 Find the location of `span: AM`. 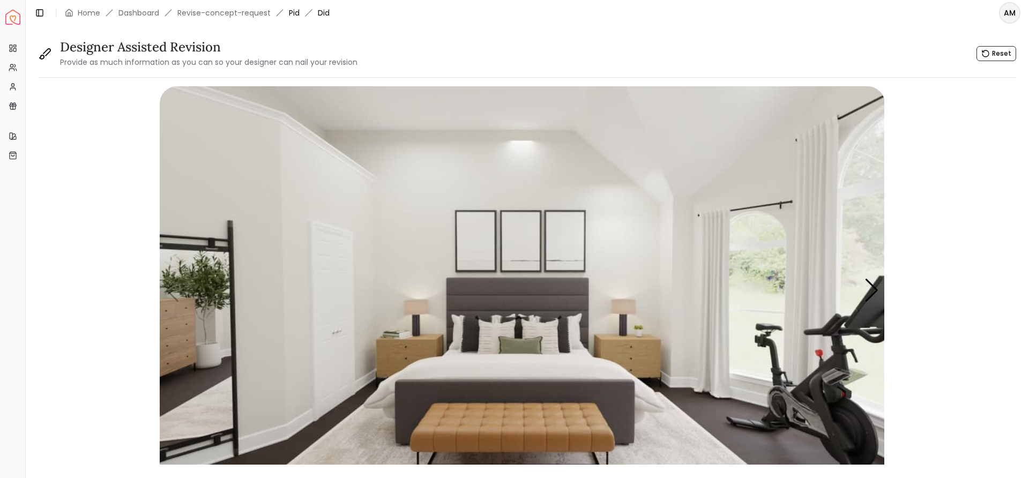

span: AM is located at coordinates (1010, 13).